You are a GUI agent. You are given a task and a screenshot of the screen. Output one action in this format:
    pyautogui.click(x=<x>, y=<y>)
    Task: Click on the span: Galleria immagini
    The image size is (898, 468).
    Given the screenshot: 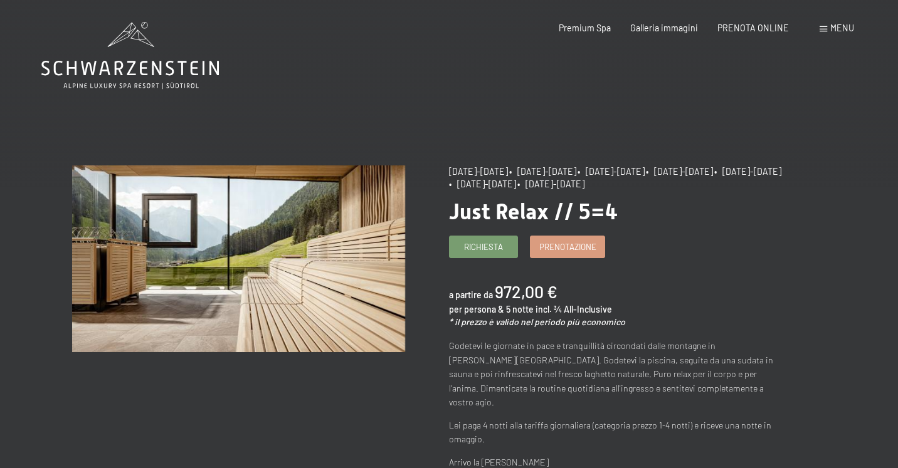 What is the action you would take?
    pyautogui.click(x=664, y=28)
    